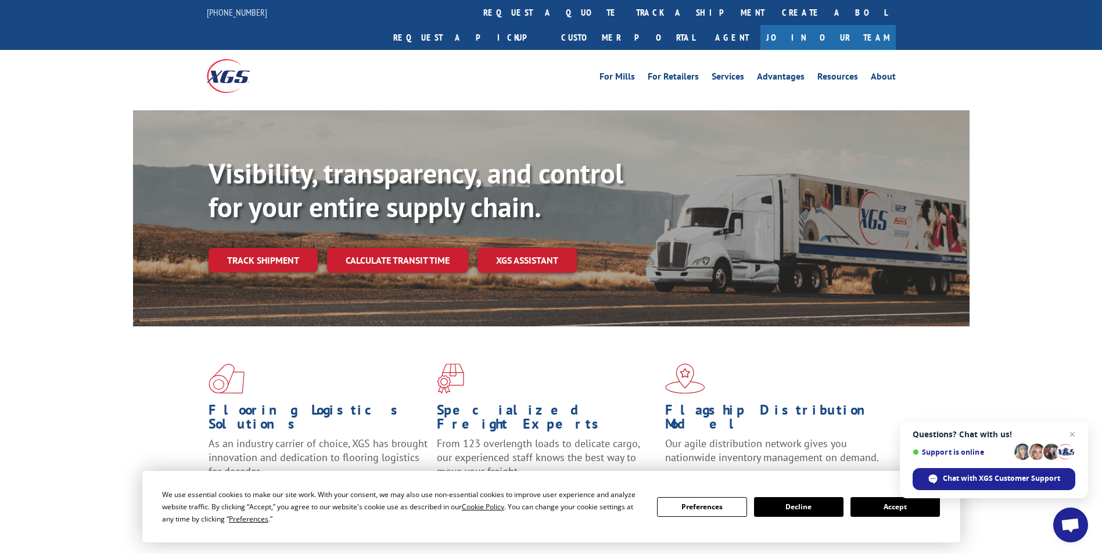 This screenshot has width=1102, height=554. Describe the element at coordinates (551, 506) in the screenshot. I see `div: Cookie Consent Prompt` at that location.